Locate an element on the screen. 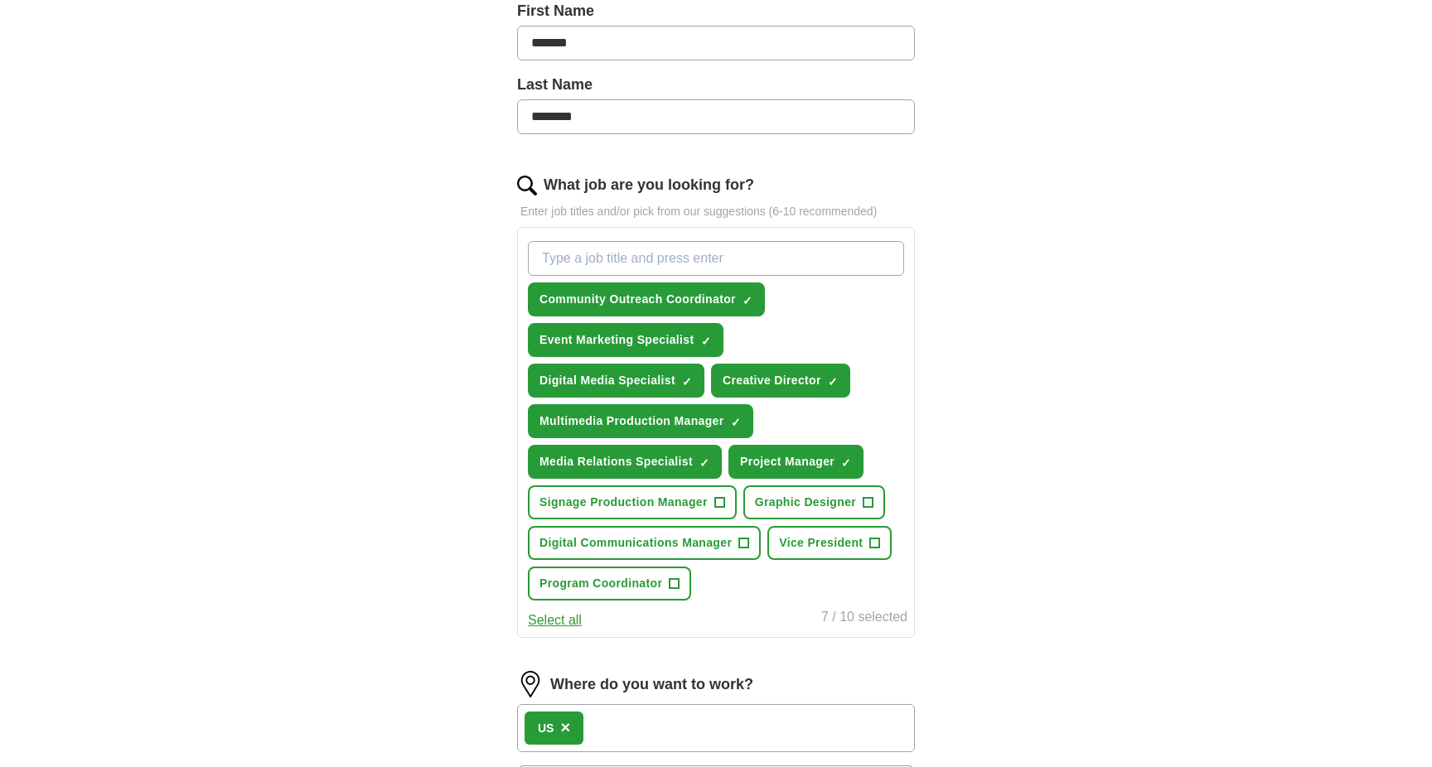 The width and height of the screenshot is (1432, 767). span: Digital Media Specialist is located at coordinates (607, 380).